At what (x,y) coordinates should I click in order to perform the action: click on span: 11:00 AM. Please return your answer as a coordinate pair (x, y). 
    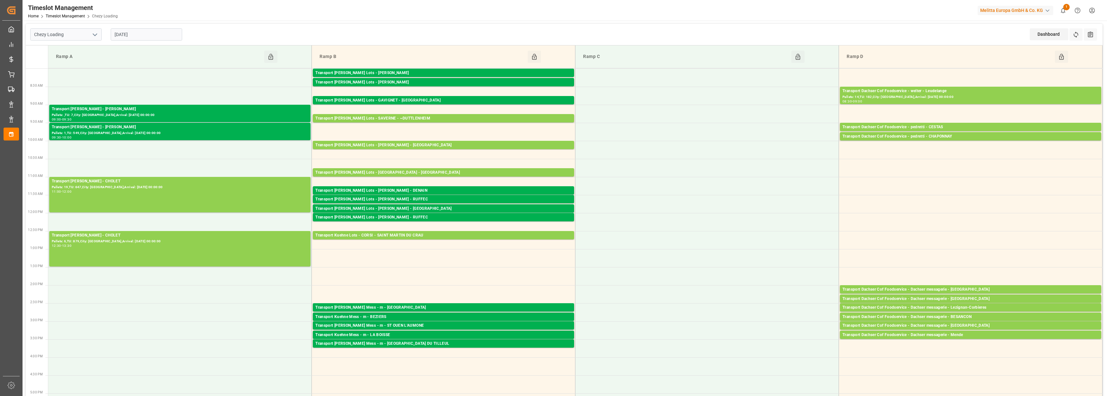
    Looking at the image, I should click on (35, 175).